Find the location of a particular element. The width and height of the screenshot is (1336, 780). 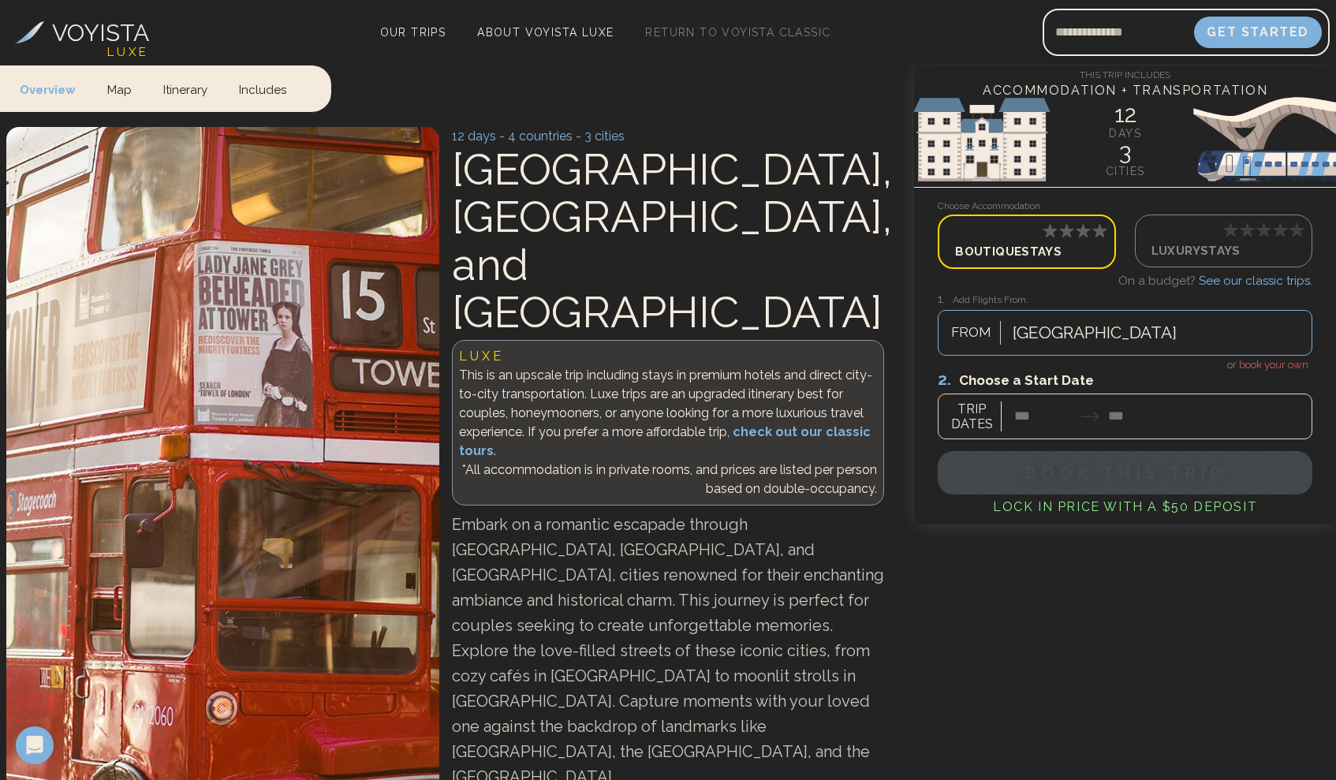

img: Voyista Logo is located at coordinates (29, 32).